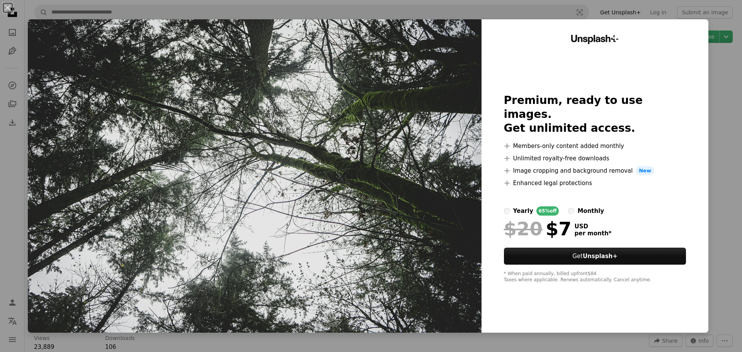  Describe the element at coordinates (538, 229) in the screenshot. I see `div: $7` at that location.